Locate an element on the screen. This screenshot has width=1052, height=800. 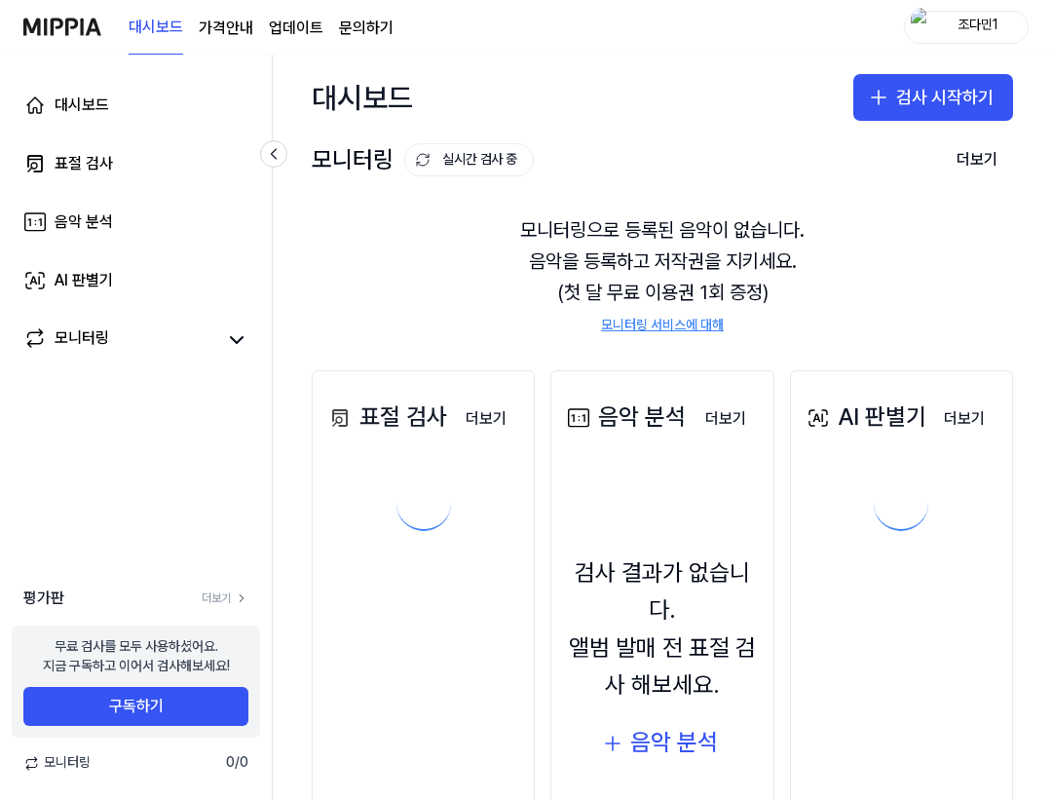
span: 평가판 is located at coordinates (44, 598).